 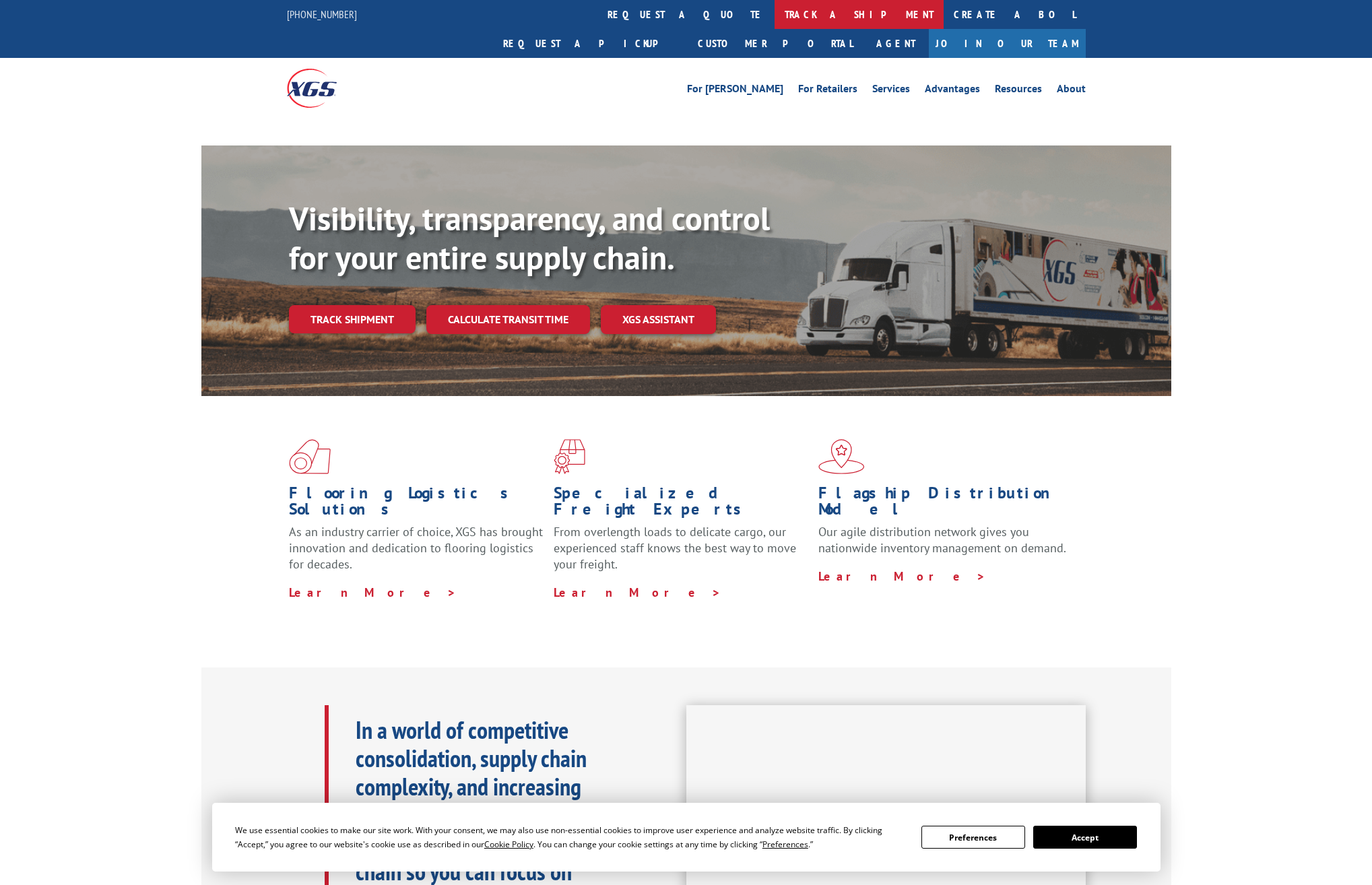 What do you see at coordinates (509, 844) in the screenshot?
I see `span: Cookie Policy` at bounding box center [509, 844].